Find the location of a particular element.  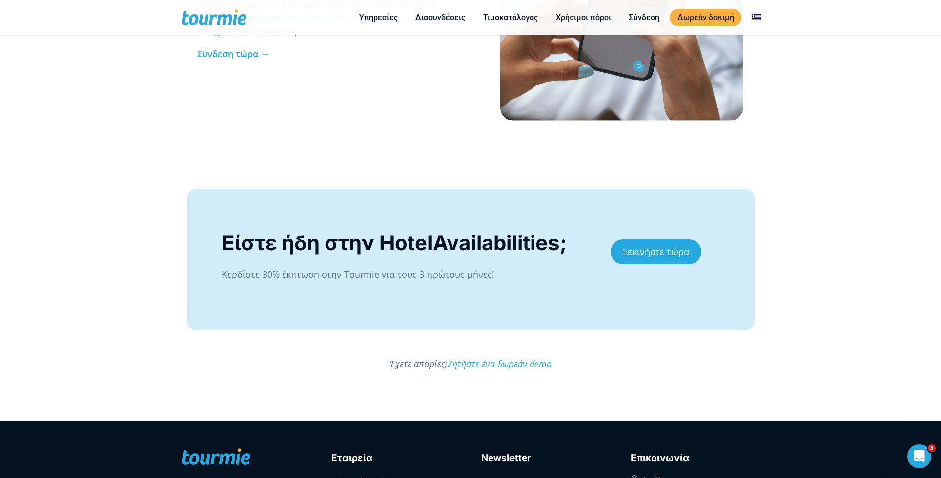

a: Σύνδεση is located at coordinates (644, 17).